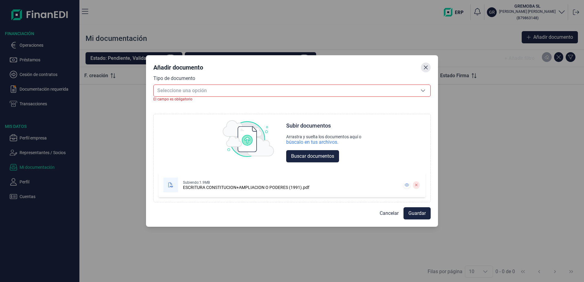 The image size is (584, 282). I want to click on div: Añadir documento, so click(178, 67).